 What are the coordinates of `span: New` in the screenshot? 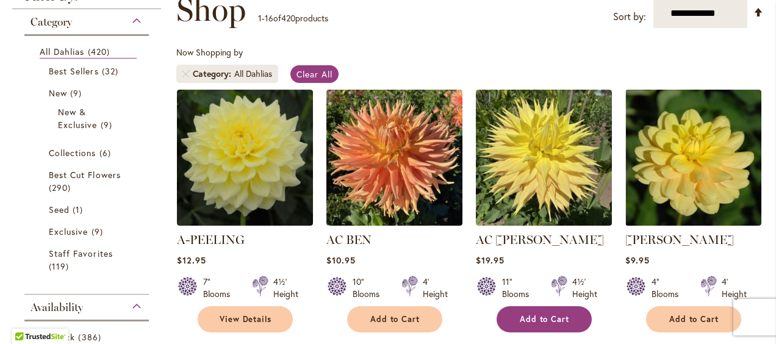 It's located at (58, 93).